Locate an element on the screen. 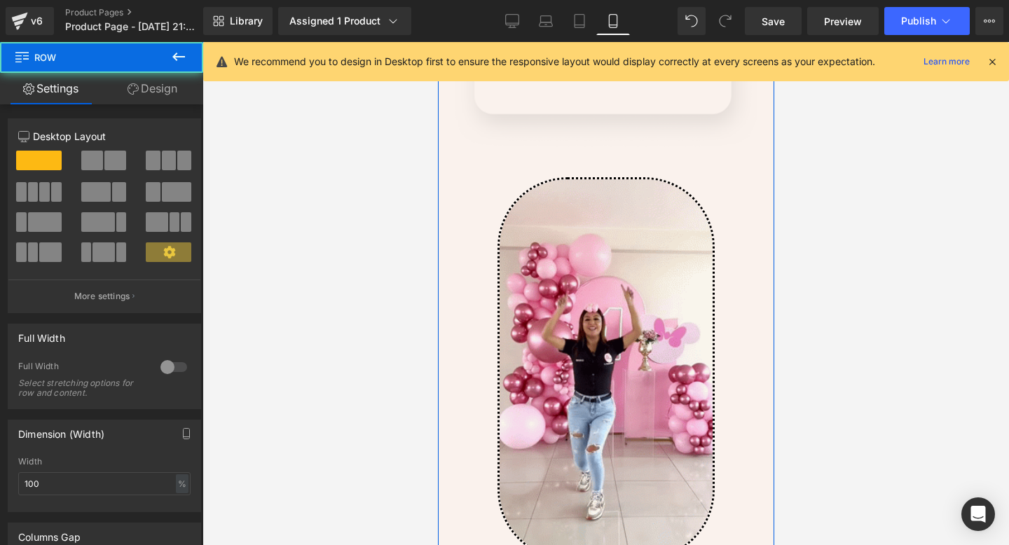  a: Product Pages is located at coordinates (146, 13).